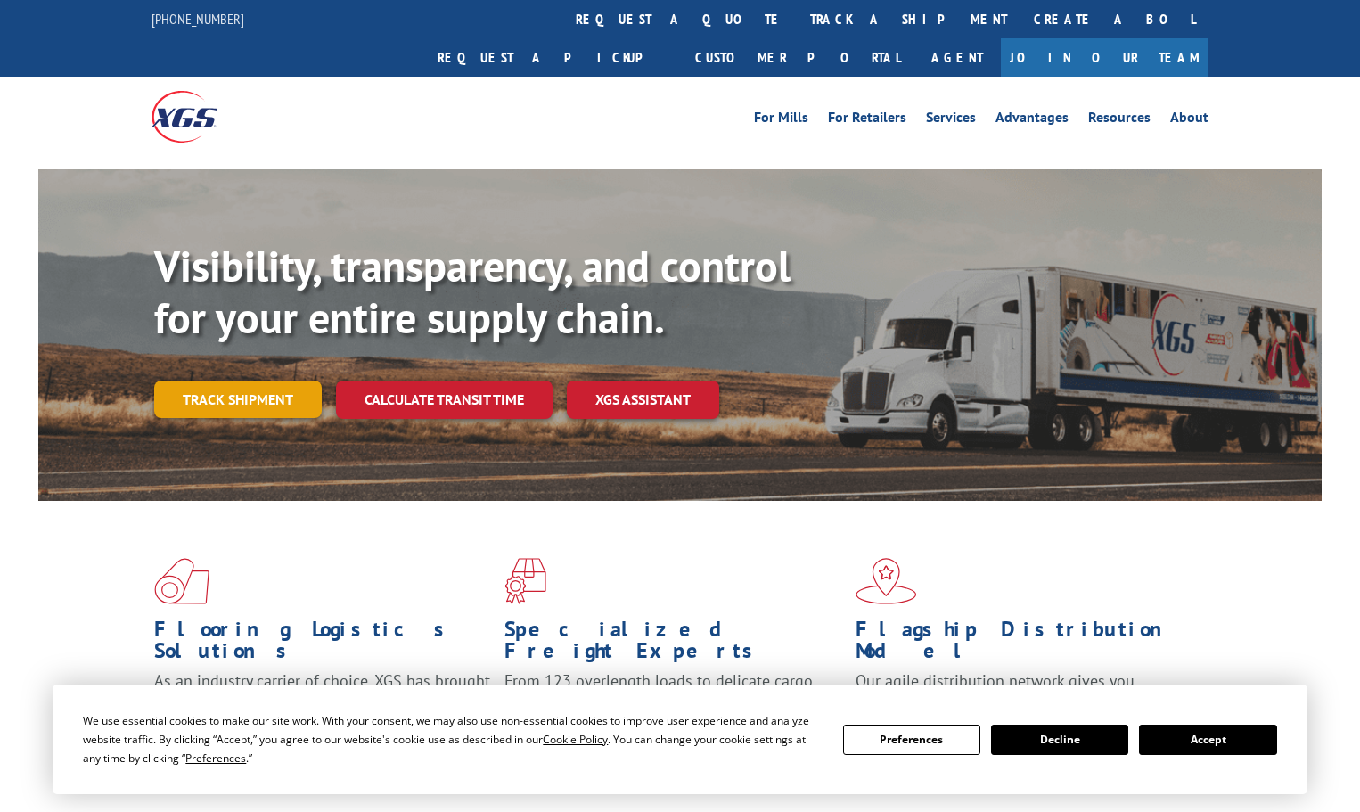 This screenshot has height=812, width=1360. What do you see at coordinates (1060, 740) in the screenshot?
I see `button: Decline` at bounding box center [1060, 740].